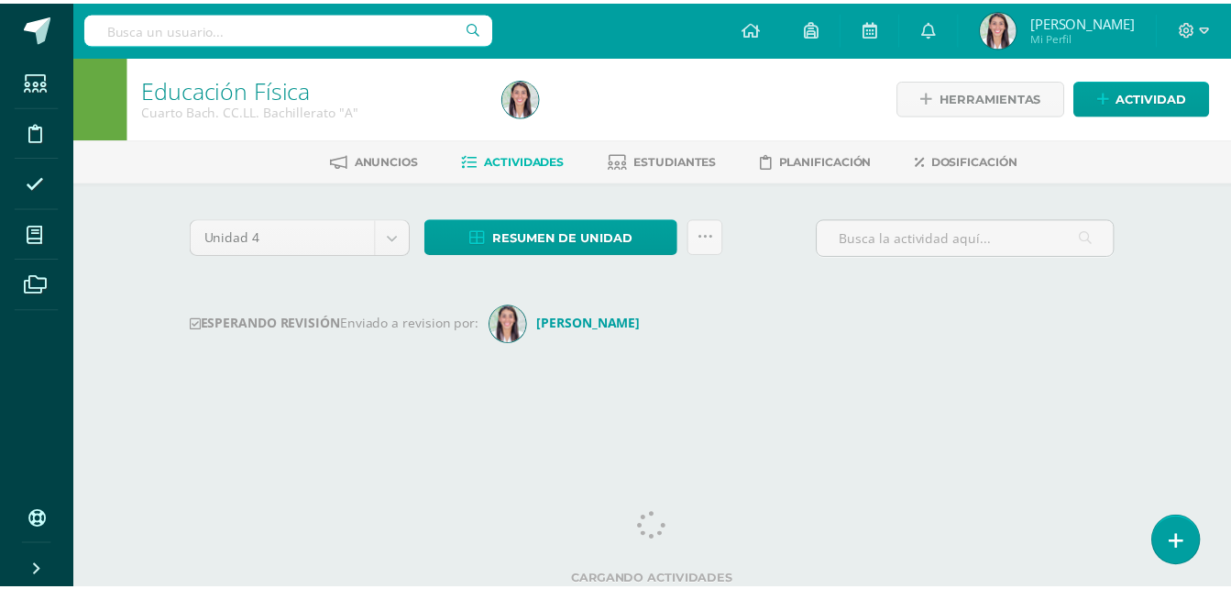 This screenshot has height=589, width=1231. Describe the element at coordinates (976, 160) in the screenshot. I see `a: Dosificación` at that location.